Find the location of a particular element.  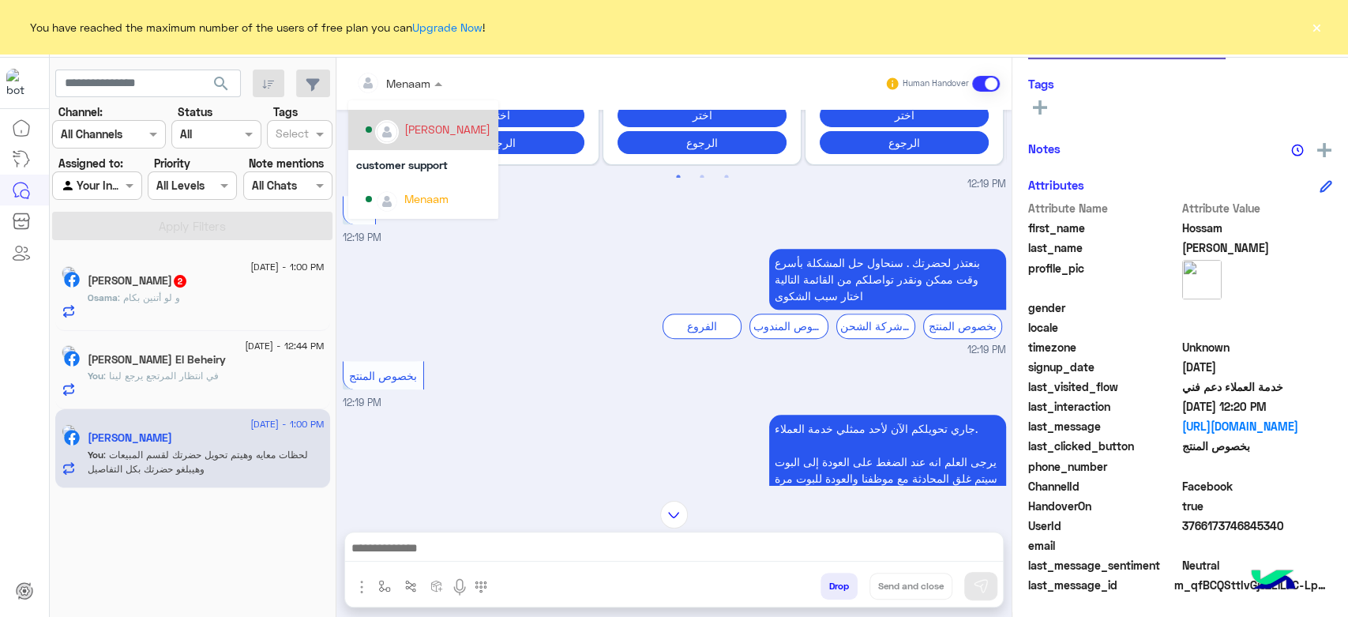

span: 3766173746845340 is located at coordinates (1257, 525).